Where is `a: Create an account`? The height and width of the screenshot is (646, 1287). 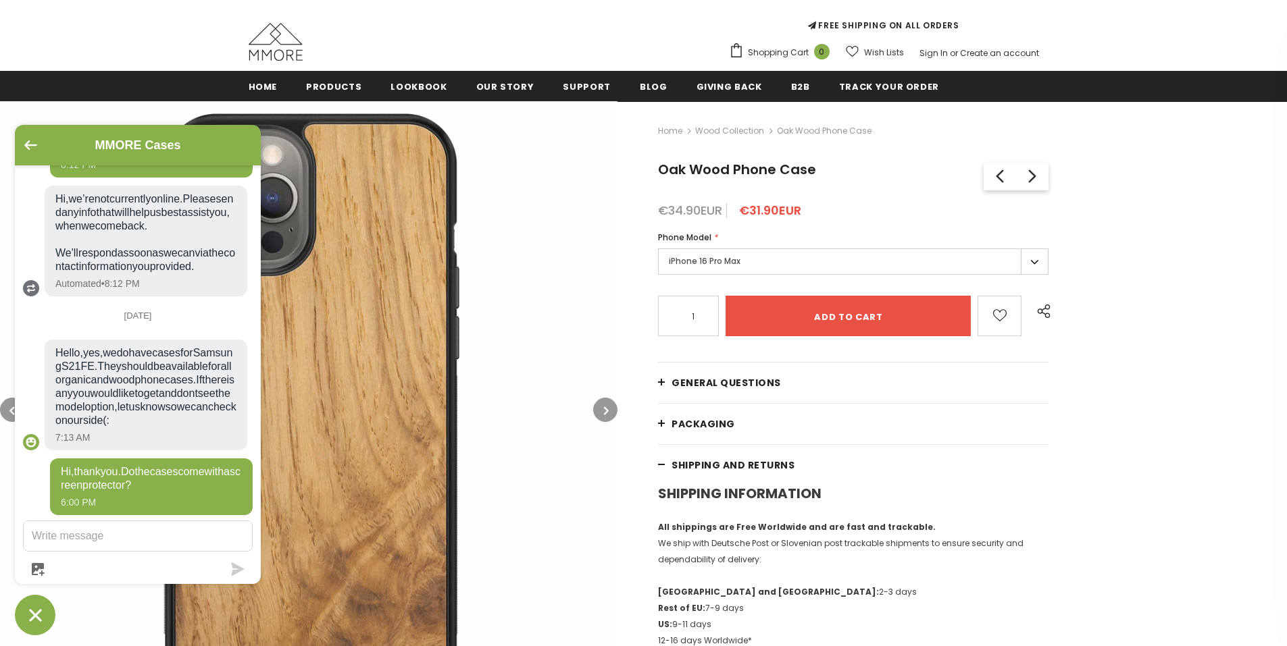
a: Create an account is located at coordinates (999, 53).